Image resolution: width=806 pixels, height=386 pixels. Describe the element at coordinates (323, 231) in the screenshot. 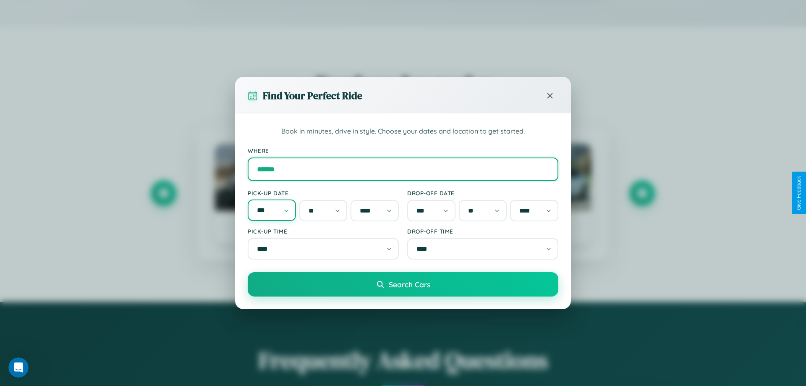

I see `label: Pick-up Time` at that location.